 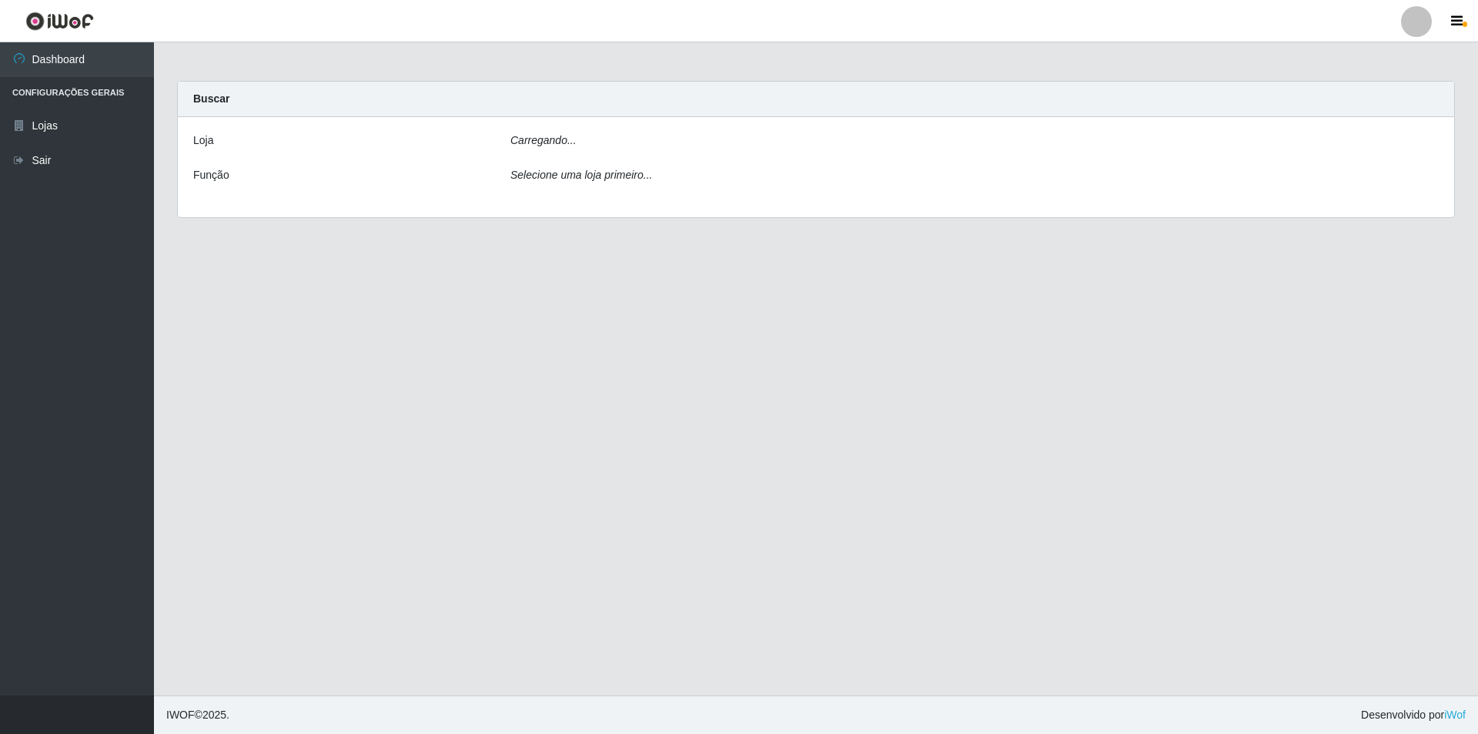 I want to click on i: Carregando..., so click(x=543, y=140).